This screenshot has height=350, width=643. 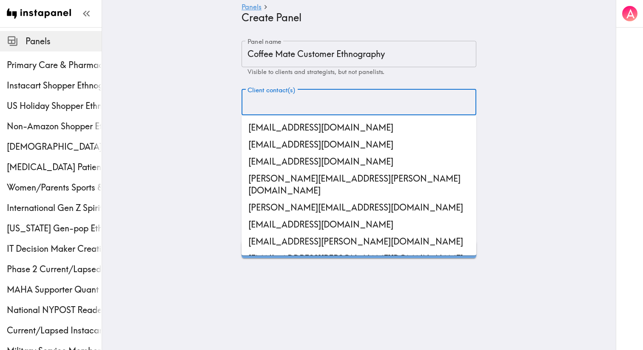 I want to click on a: Panels, so click(x=251, y=7).